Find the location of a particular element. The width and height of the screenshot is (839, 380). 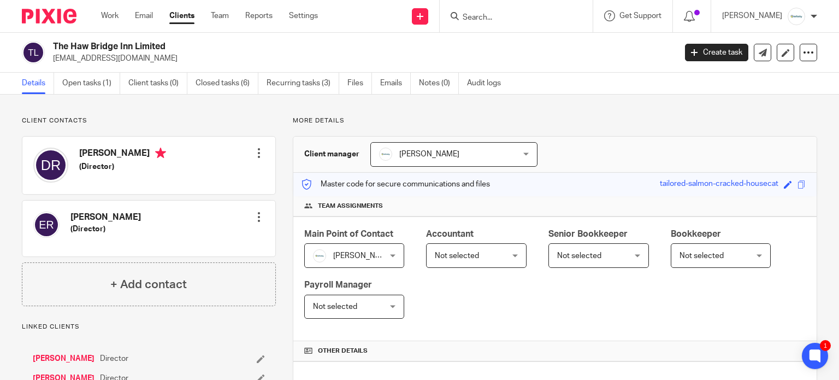

h2: The Haw Bridge Inn Limited is located at coordinates (299, 46).